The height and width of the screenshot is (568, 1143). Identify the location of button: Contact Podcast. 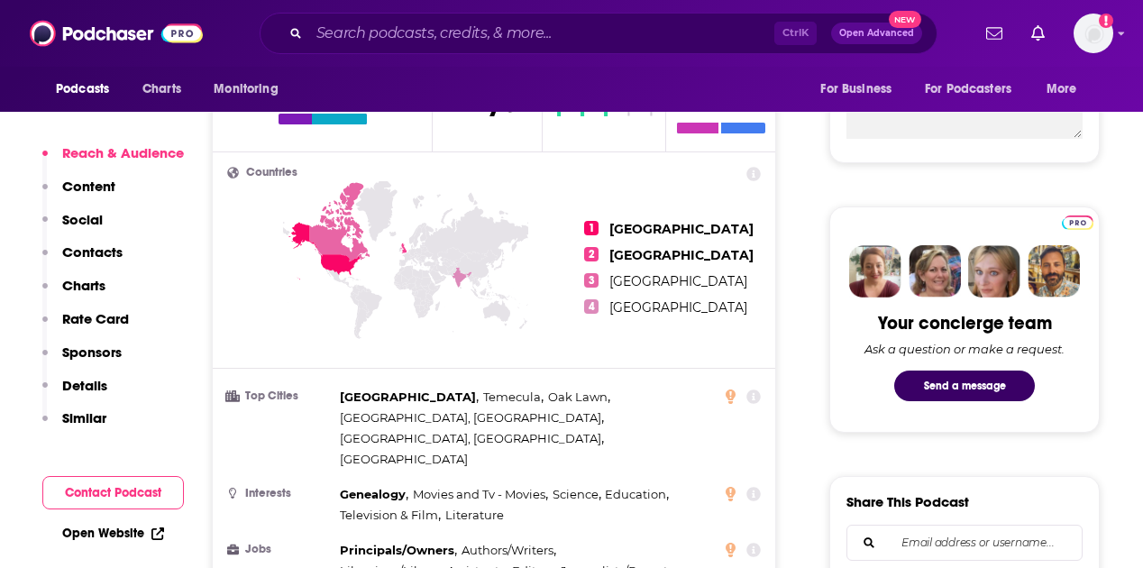
(113, 492).